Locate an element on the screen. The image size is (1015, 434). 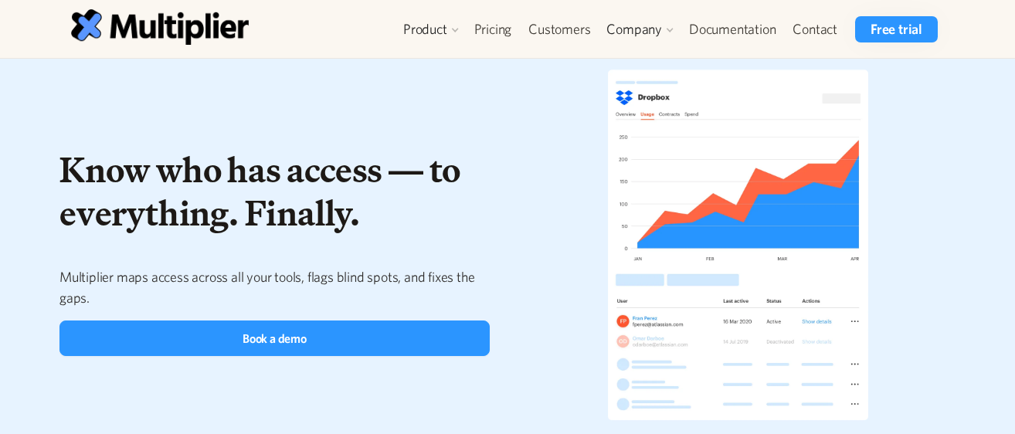
strong: Know who has access — to everything. Finally. is located at coordinates (260, 192).